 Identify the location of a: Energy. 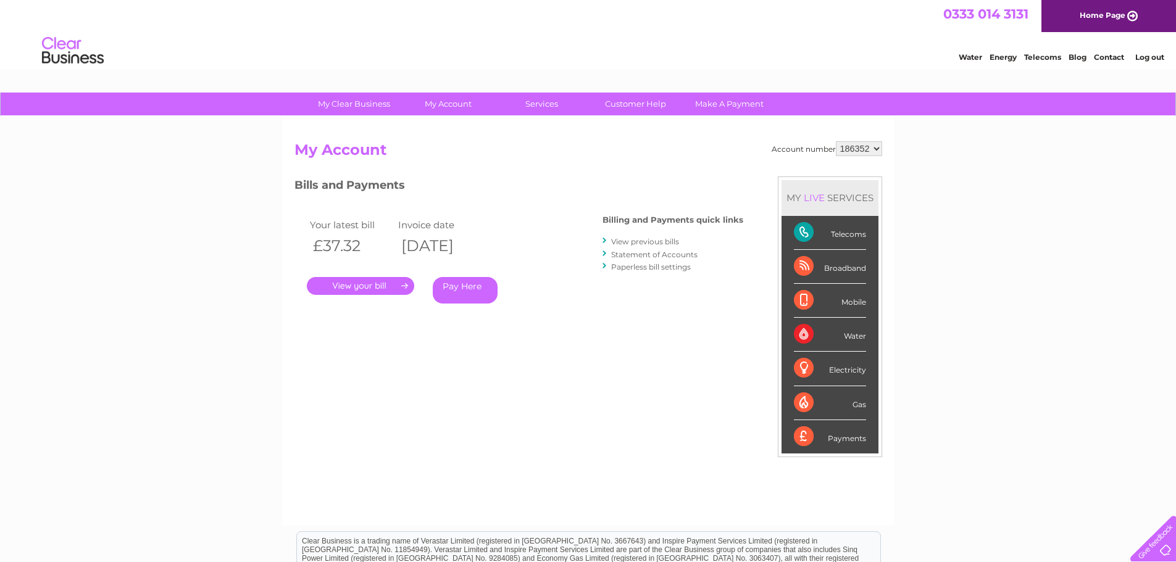
(1003, 57).